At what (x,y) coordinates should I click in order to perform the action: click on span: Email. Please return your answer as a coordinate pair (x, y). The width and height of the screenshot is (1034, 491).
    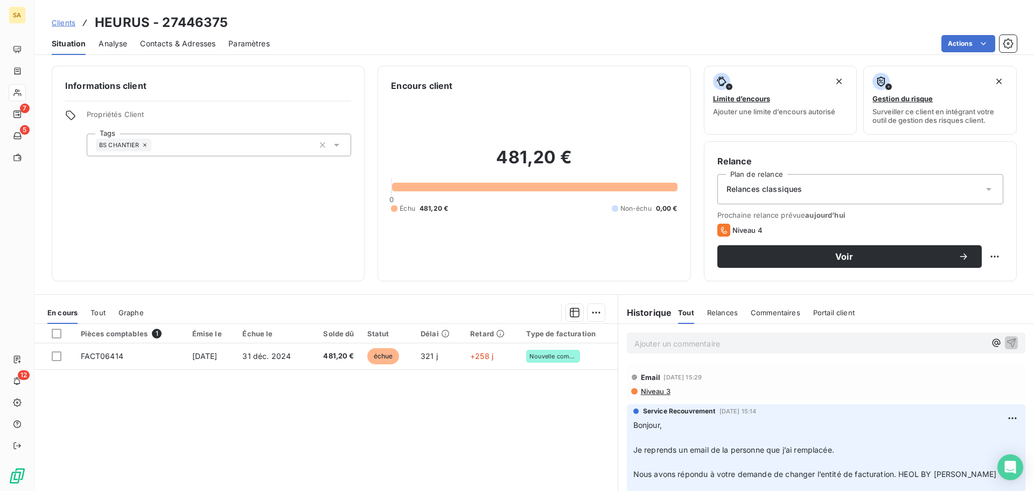
    Looking at the image, I should click on (650, 377).